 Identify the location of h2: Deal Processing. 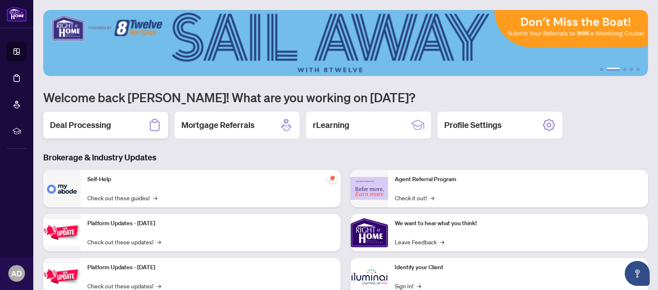
(80, 125).